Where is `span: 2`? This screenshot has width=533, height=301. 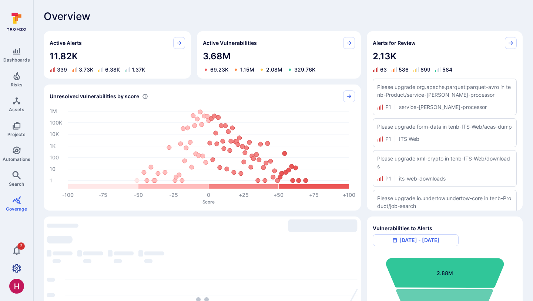 span: 2 is located at coordinates (21, 246).